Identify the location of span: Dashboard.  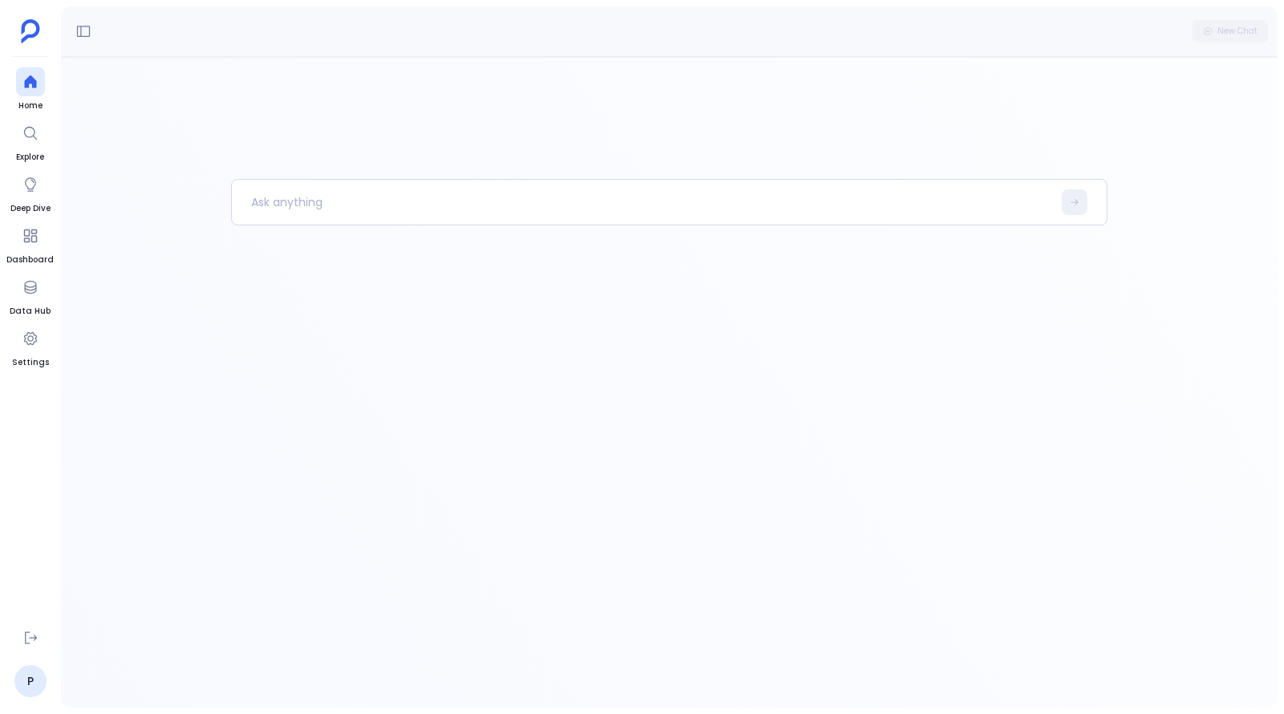
(30, 260).